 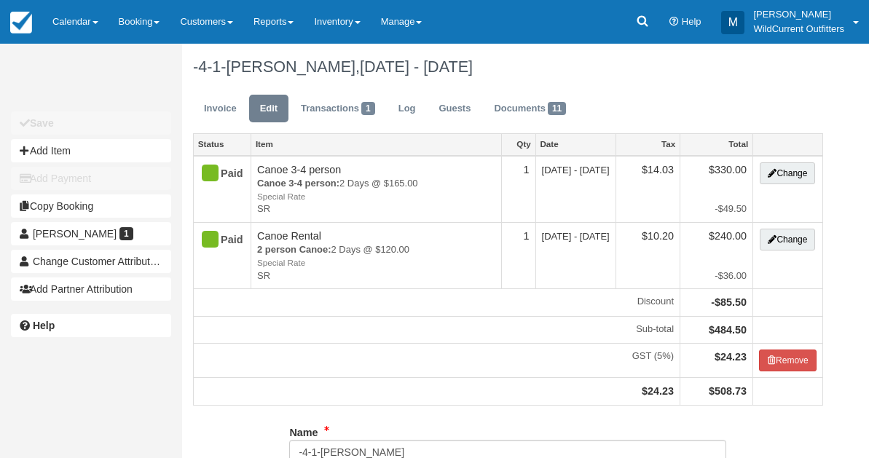 I want to click on a: Invoice, so click(x=220, y=109).